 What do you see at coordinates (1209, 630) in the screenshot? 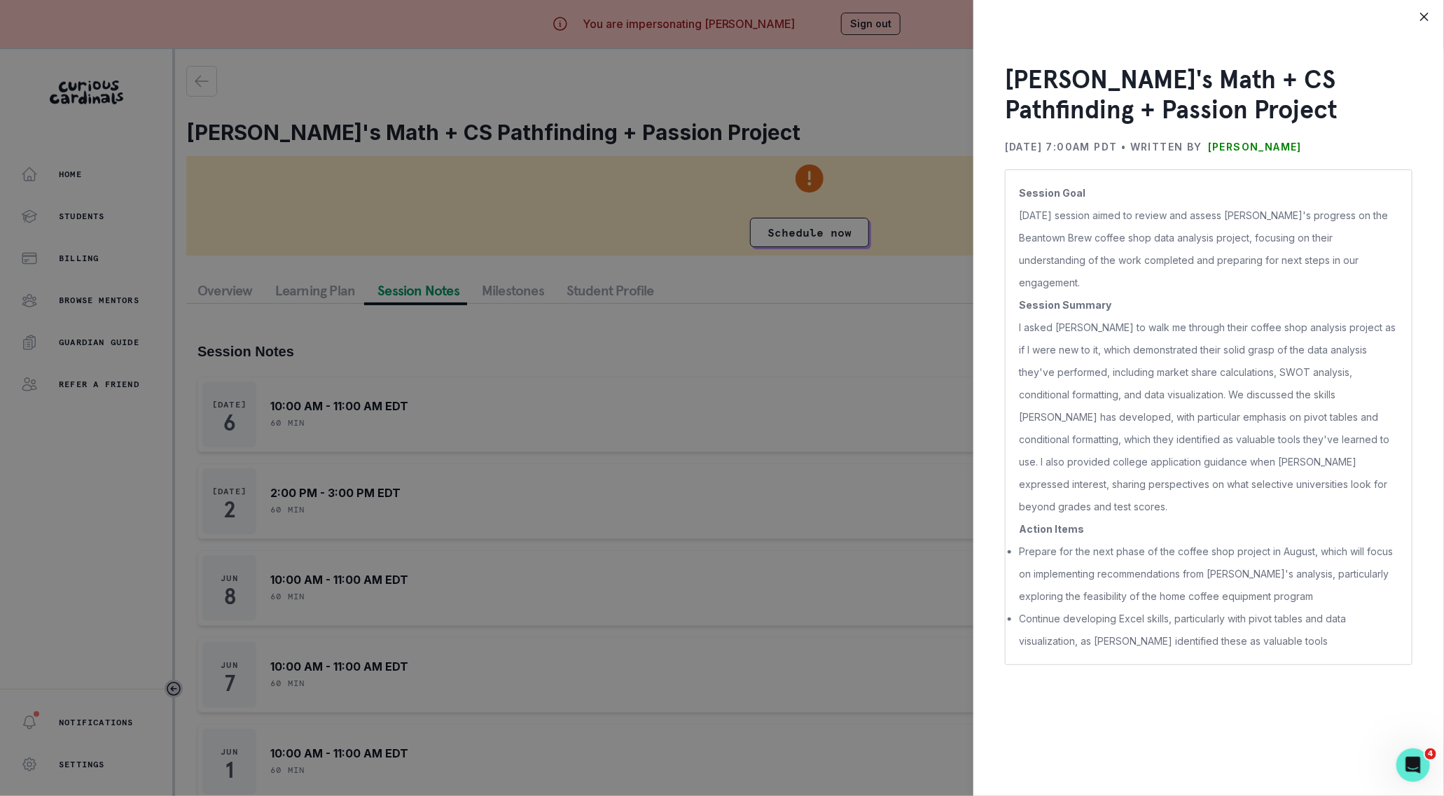
I see `p: Continue developing Excel skills, particularly with pivot tables and data visualization, as [PERS...` at bounding box center [1209, 630].